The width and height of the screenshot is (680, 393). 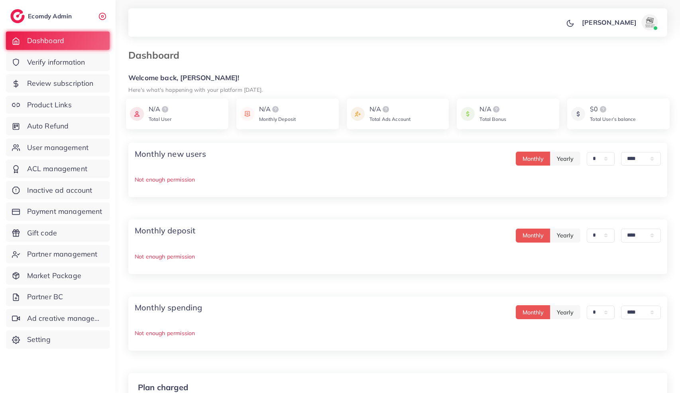 What do you see at coordinates (58, 211) in the screenshot?
I see `a: Payment management` at bounding box center [58, 211].